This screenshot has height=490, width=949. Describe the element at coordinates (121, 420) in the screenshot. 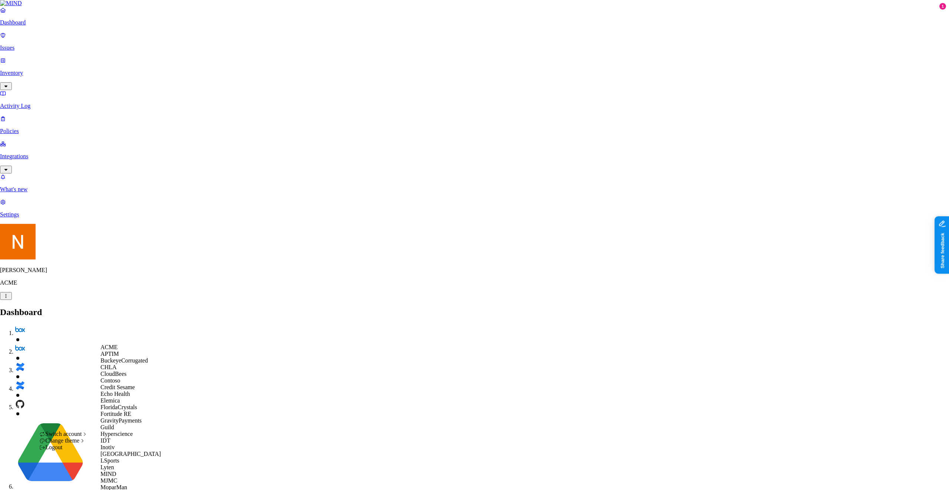

I see `span: GravityPayments` at that location.